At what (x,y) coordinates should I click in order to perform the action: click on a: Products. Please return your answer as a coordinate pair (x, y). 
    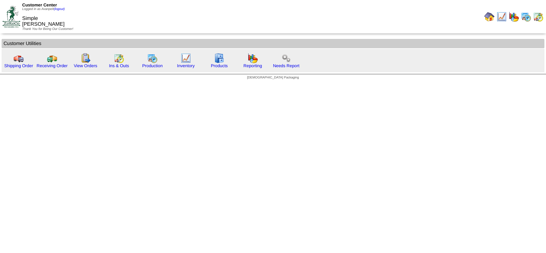
    Looking at the image, I should click on (219, 66).